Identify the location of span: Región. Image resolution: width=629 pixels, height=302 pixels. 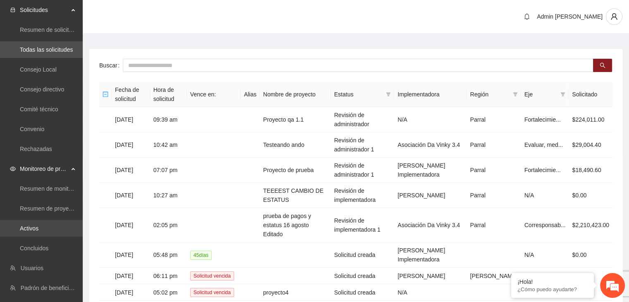
(489, 94).